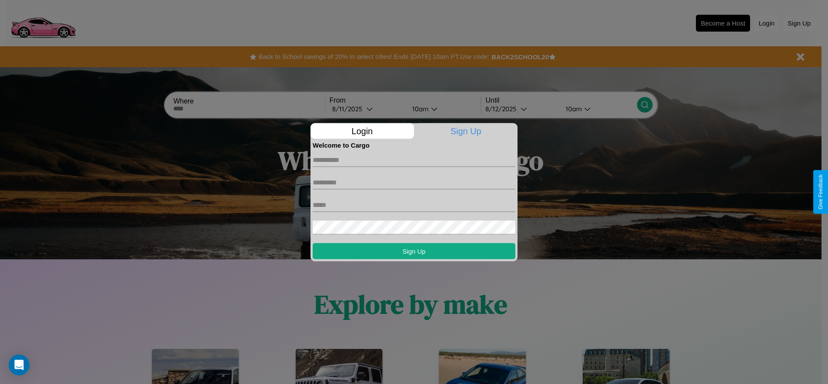 This screenshot has width=828, height=384. I want to click on div: Give Feedback, so click(821, 192).